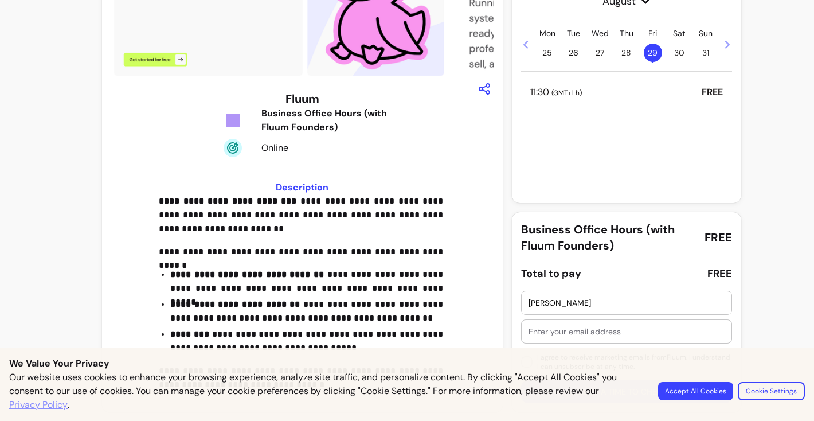 The height and width of the screenshot is (421, 814). What do you see at coordinates (706, 53) in the screenshot?
I see `span: 31` at bounding box center [706, 53].